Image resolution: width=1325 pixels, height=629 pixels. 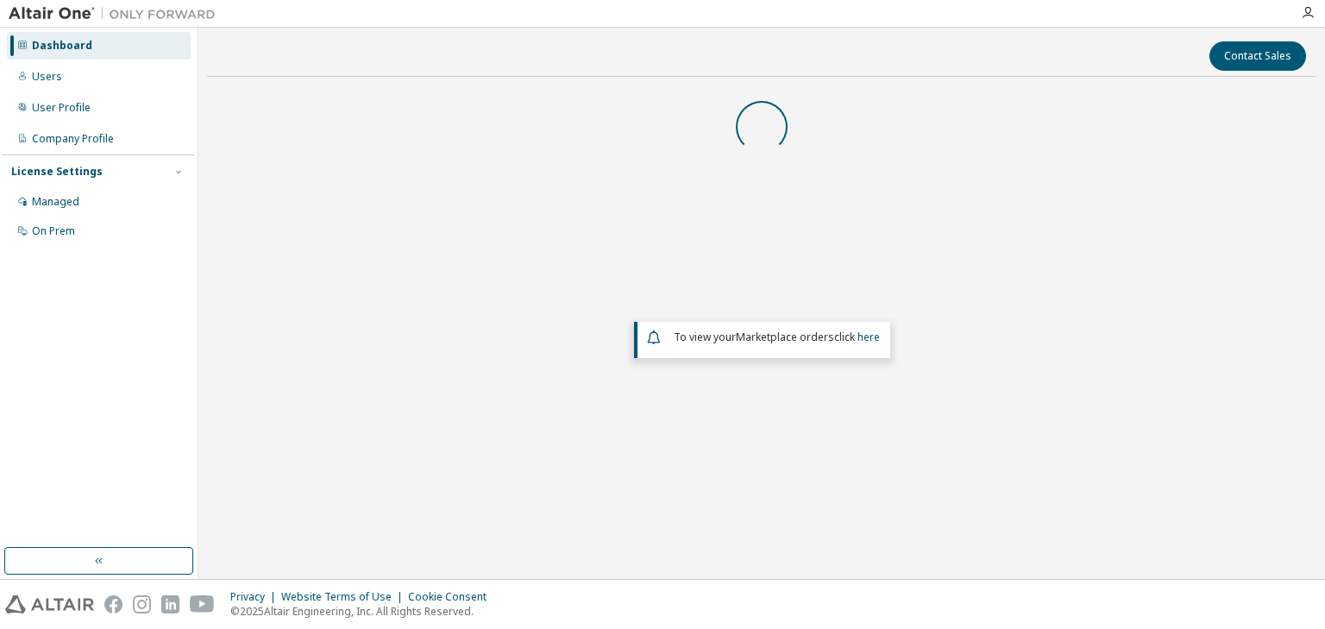 What do you see at coordinates (116, 14) in the screenshot?
I see `img: Altair One` at bounding box center [116, 14].